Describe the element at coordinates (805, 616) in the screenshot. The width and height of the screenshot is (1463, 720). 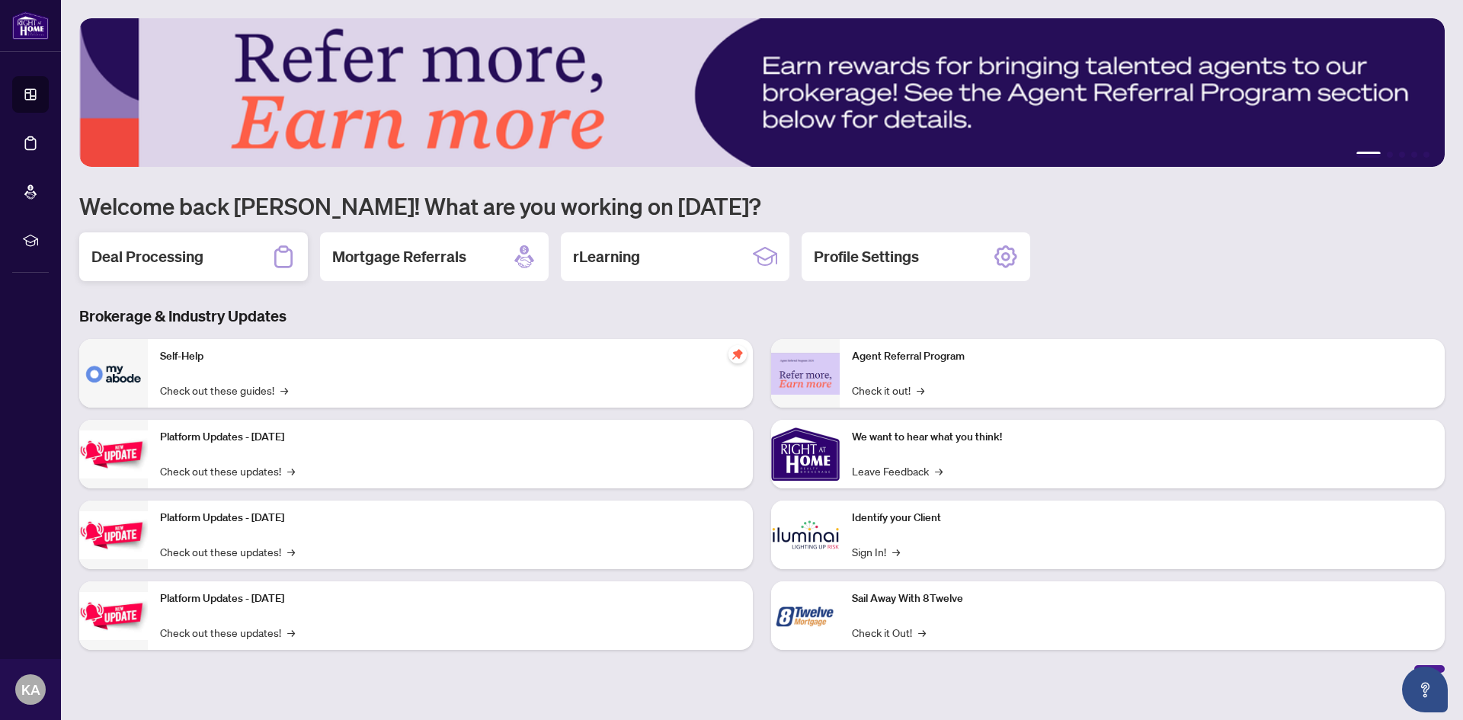
I see `img: Sail Away With 8Twelve` at that location.